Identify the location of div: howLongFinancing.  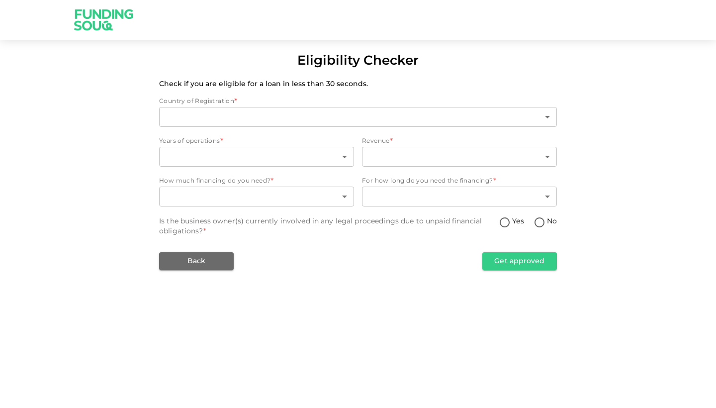
(459, 196).